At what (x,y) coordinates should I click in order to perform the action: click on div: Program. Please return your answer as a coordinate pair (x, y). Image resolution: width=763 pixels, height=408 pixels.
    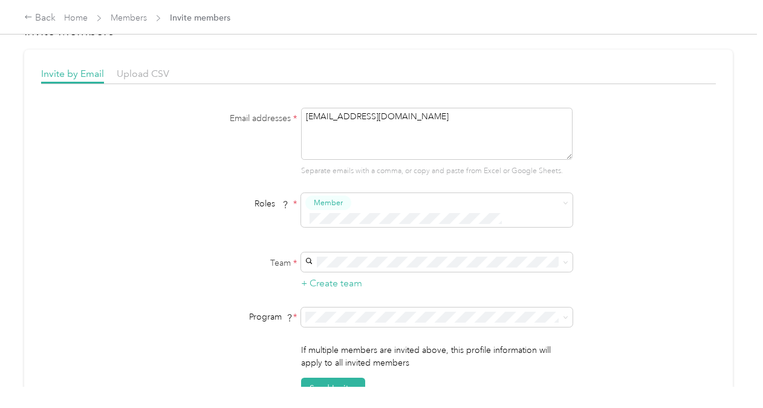
    Looking at the image, I should click on (221, 316).